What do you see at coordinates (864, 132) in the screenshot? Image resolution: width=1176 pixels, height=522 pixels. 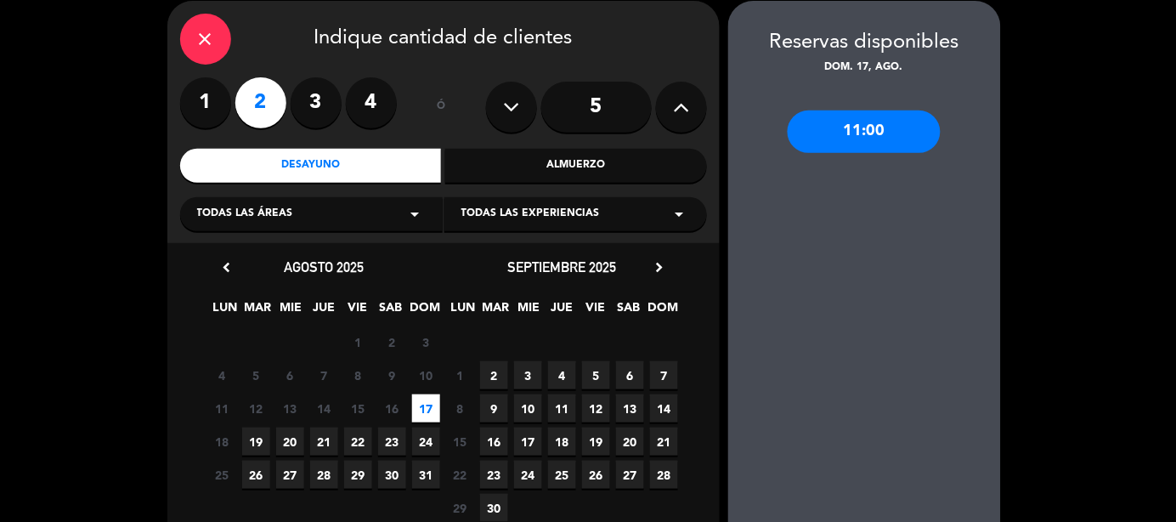 I see `div: 11:00` at bounding box center [864, 132].